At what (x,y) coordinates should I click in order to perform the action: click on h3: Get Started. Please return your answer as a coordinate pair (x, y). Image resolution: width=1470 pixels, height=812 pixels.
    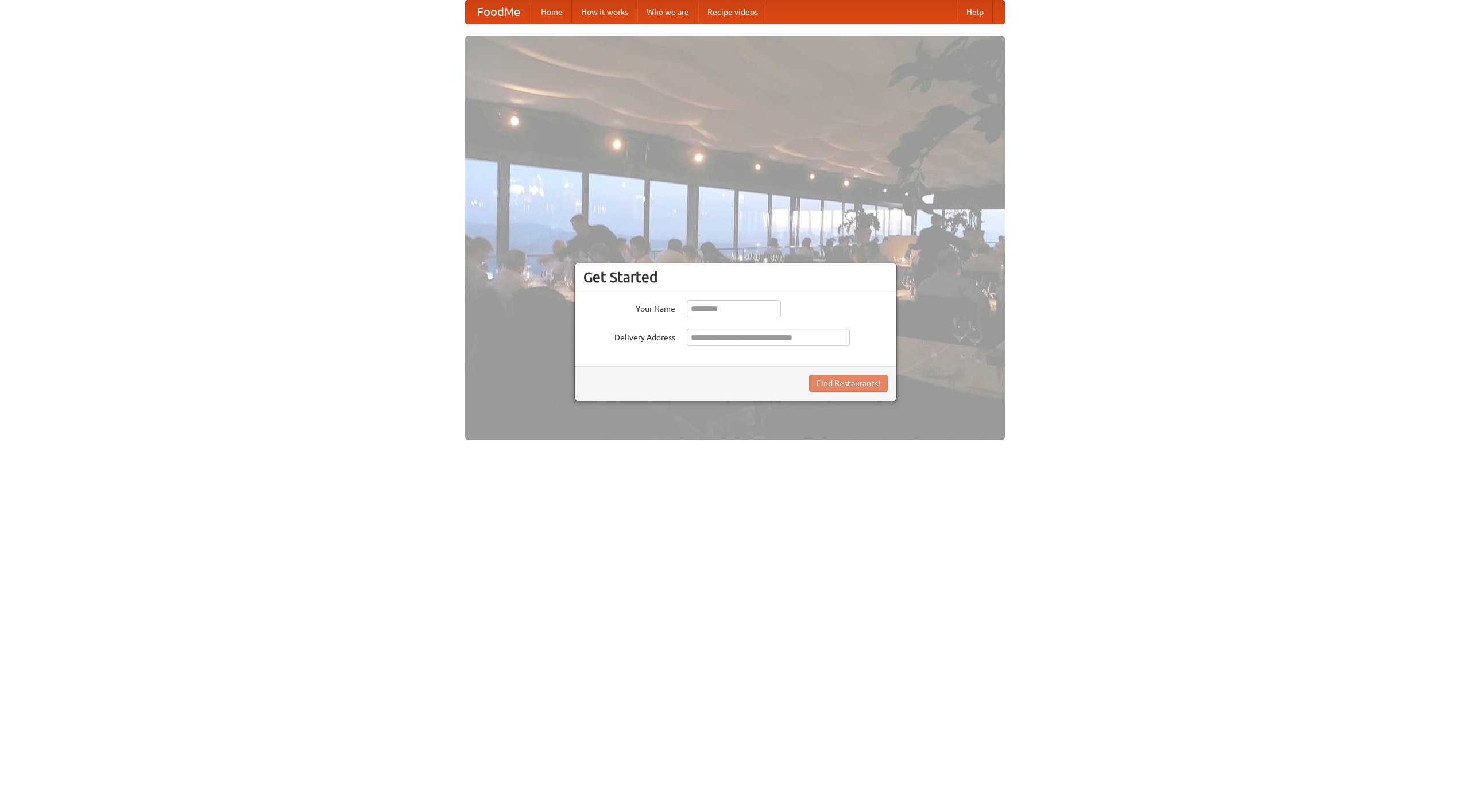
    Looking at the image, I should click on (736, 277).